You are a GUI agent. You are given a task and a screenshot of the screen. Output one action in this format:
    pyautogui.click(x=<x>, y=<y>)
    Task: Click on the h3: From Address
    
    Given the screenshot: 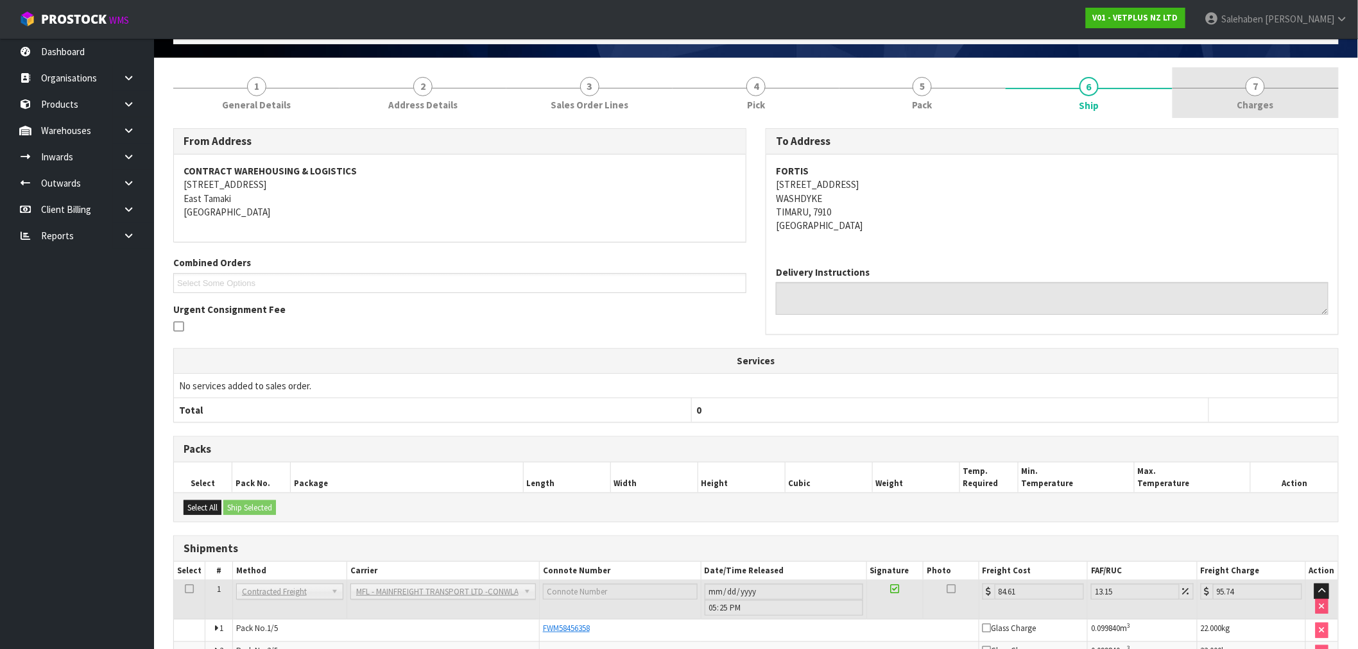 What is the action you would take?
    pyautogui.click(x=459, y=141)
    